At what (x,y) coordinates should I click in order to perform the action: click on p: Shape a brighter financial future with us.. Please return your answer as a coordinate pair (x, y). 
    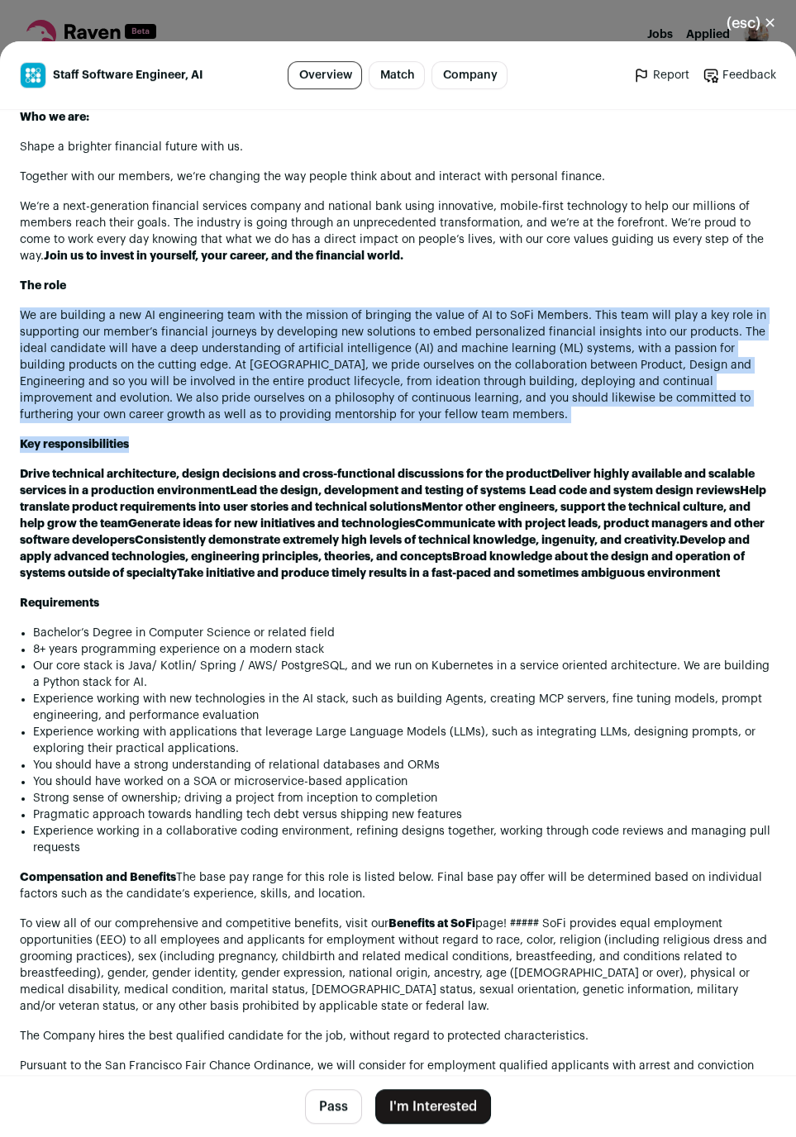
    Looking at the image, I should click on (397, 147).